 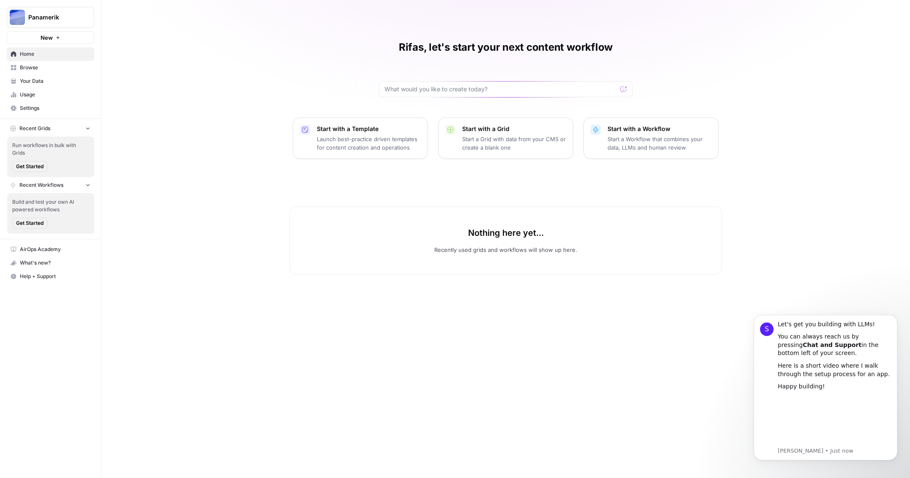 I want to click on a: Browse, so click(x=50, y=68).